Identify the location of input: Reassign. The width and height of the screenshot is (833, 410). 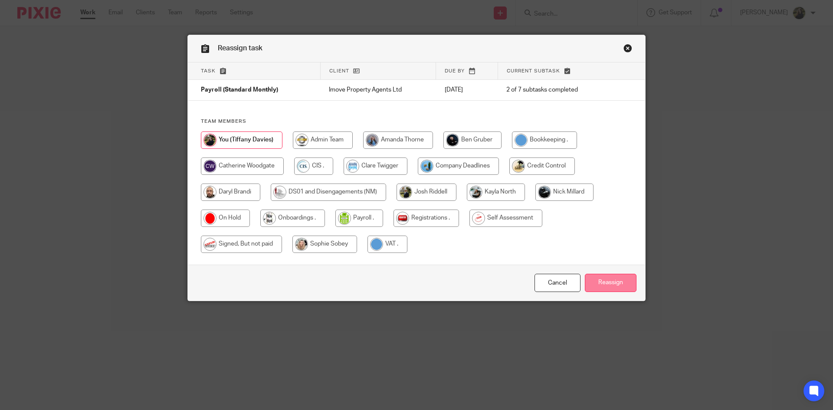
(610, 283).